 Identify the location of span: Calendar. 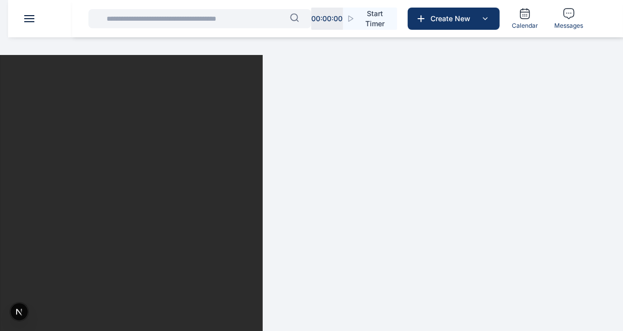
(525, 26).